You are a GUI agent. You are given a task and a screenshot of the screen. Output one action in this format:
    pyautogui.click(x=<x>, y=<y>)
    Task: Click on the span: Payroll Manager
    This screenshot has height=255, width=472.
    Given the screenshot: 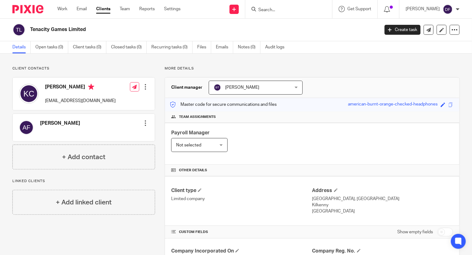 What is the action you would take?
    pyautogui.click(x=190, y=133)
    